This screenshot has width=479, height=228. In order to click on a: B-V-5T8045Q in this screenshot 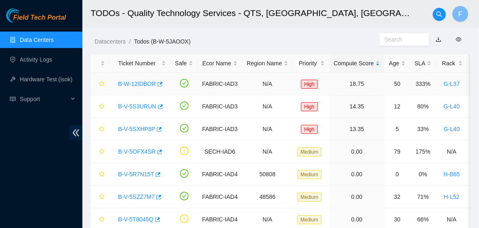, I will do `click(136, 220)`.